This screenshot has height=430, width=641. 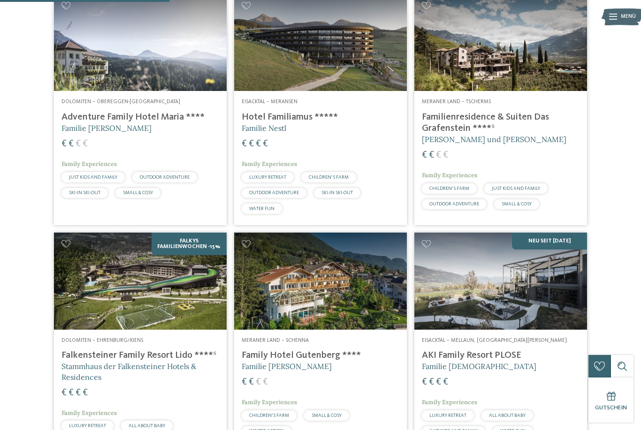 I want to click on span: Meraner Land – Schenna, so click(x=275, y=341).